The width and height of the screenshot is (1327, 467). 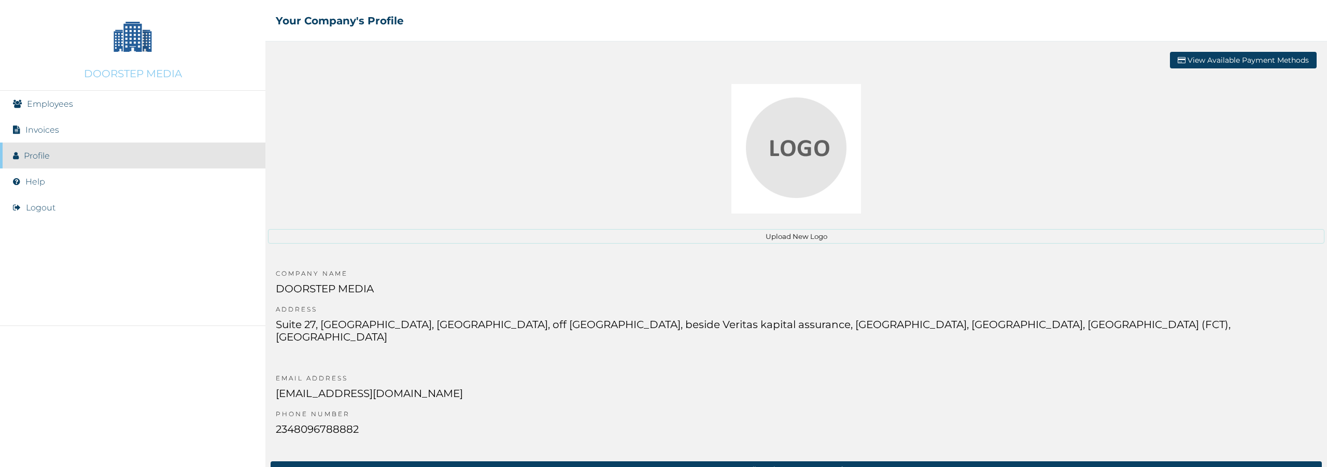 I want to click on a: Help, so click(x=35, y=181).